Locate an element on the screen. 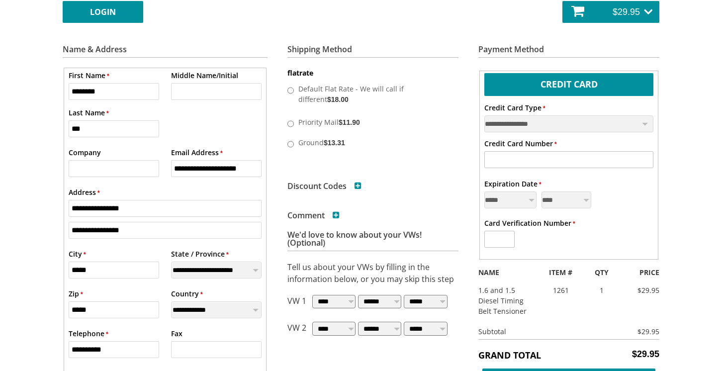  div: PRICE is located at coordinates (642, 272).